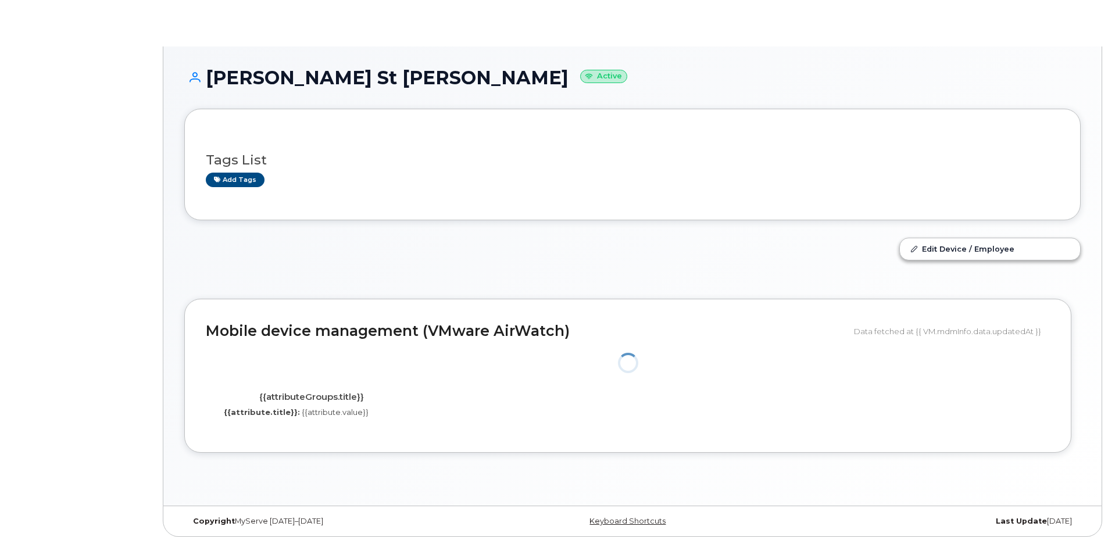 This screenshot has width=1108, height=537. What do you see at coordinates (235, 180) in the screenshot?
I see `a: Add tags` at bounding box center [235, 180].